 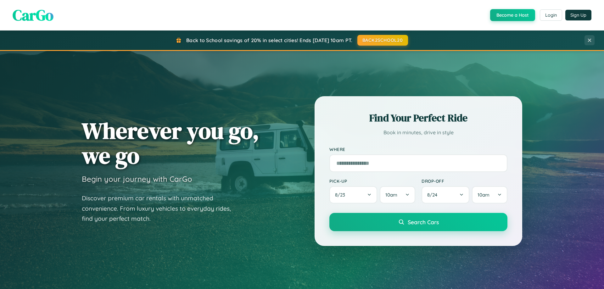 What do you see at coordinates (418, 132) in the screenshot?
I see `p: Book in minutes, drive in style` at bounding box center [418, 132].